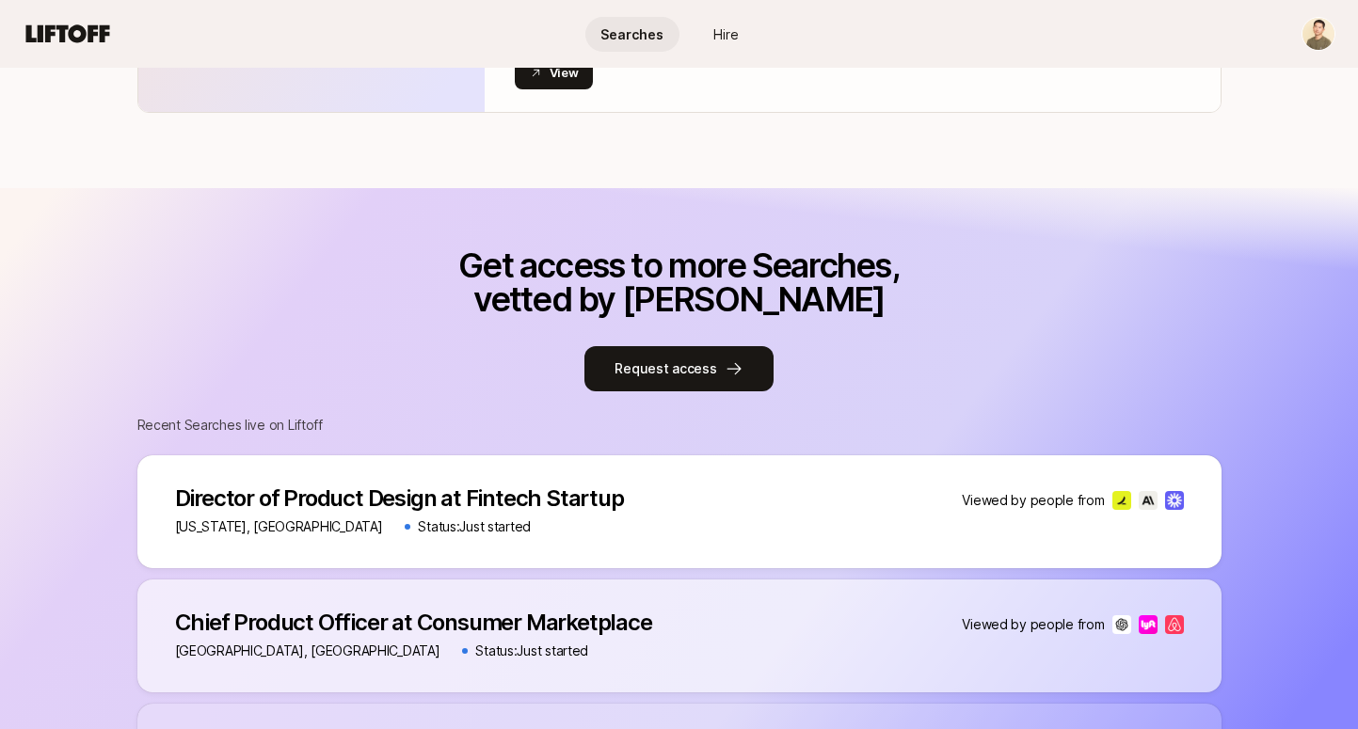  I want to click on img: Sangho Eum, so click(1318, 34).